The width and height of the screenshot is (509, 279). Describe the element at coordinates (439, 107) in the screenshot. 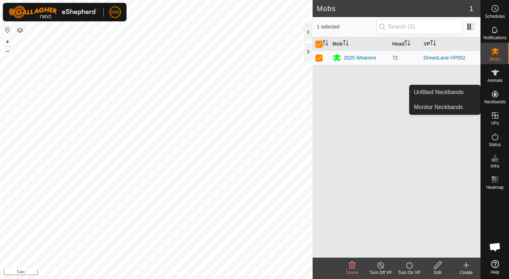

I see `span: Monitor Neckbands` at that location.